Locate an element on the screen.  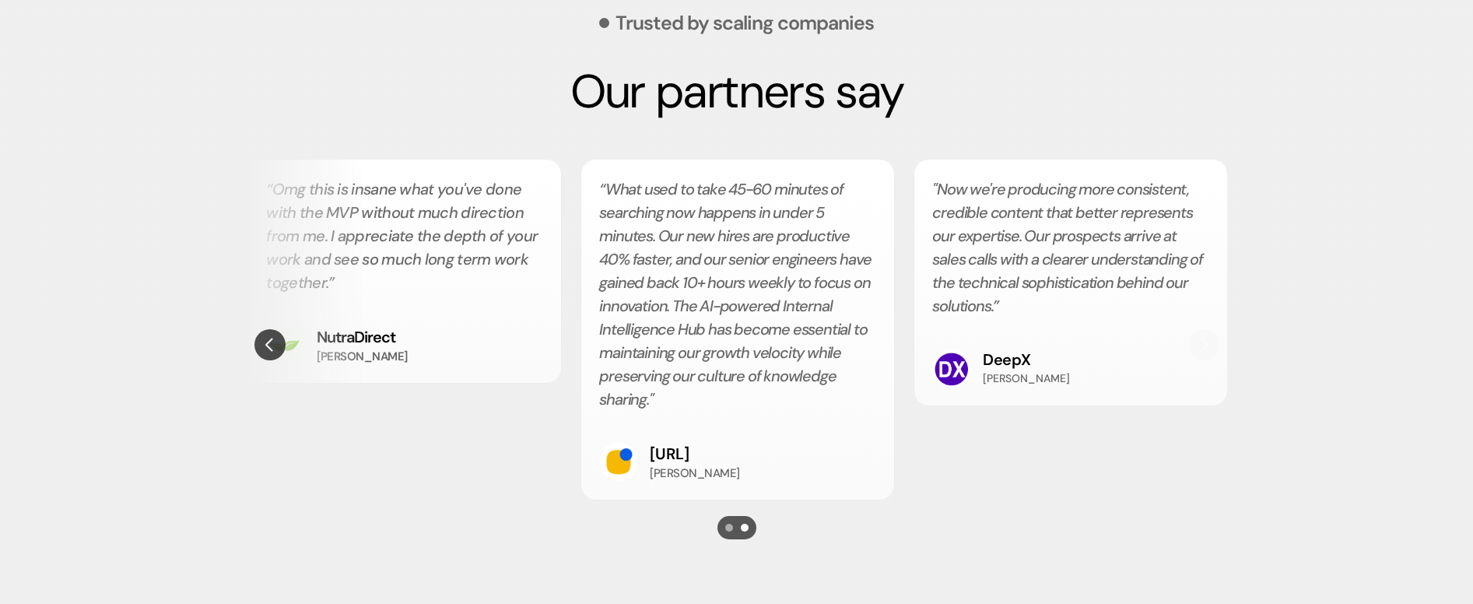
li: 4 of 4 is located at coordinates (1070, 282).